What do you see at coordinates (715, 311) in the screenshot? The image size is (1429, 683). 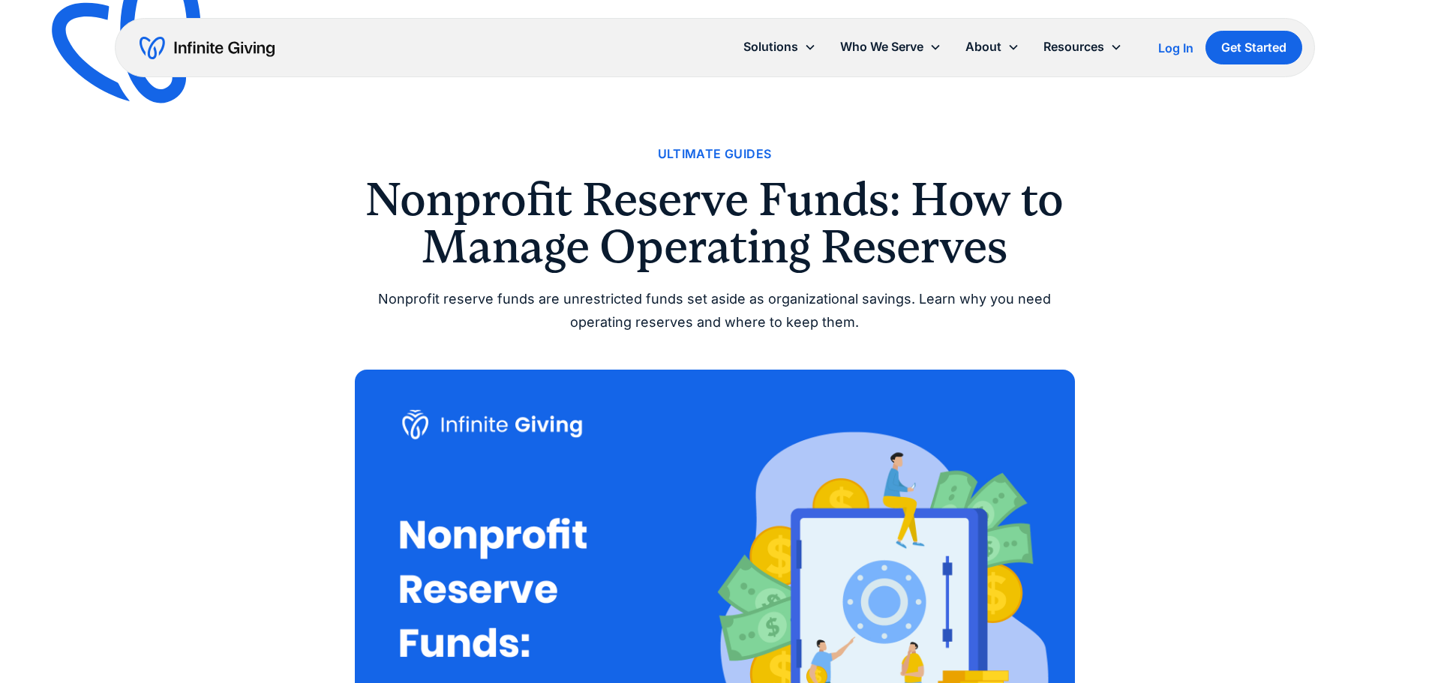 I see `div: Nonprofit reserve funds are unrestricted funds set aside as organizational savings. Learn why you...` at bounding box center [715, 311].